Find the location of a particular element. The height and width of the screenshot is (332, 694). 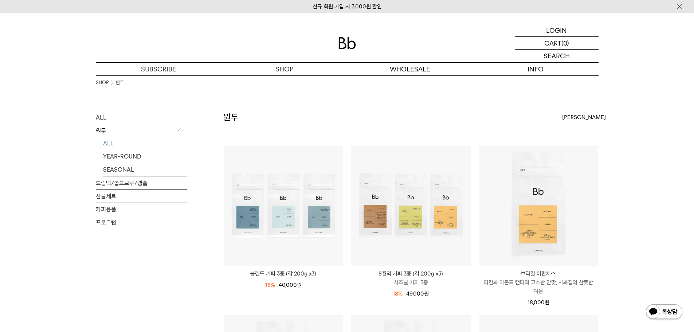

a: 브라질 아란치스 피칸과 아몬드 캔디의 고소한 단맛, 사과칩의 산뜻한 여운 is located at coordinates (539, 282).